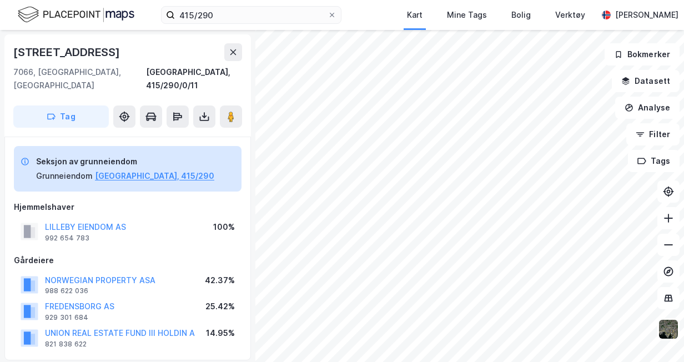 This screenshot has height=362, width=684. Describe the element at coordinates (67, 317) in the screenshot. I see `div: 929 301 684` at that location.